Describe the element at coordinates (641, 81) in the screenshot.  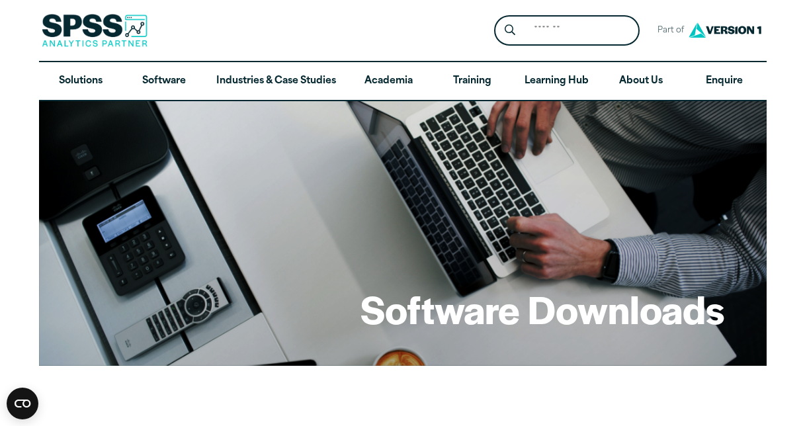
I see `a: About Us` at that location.